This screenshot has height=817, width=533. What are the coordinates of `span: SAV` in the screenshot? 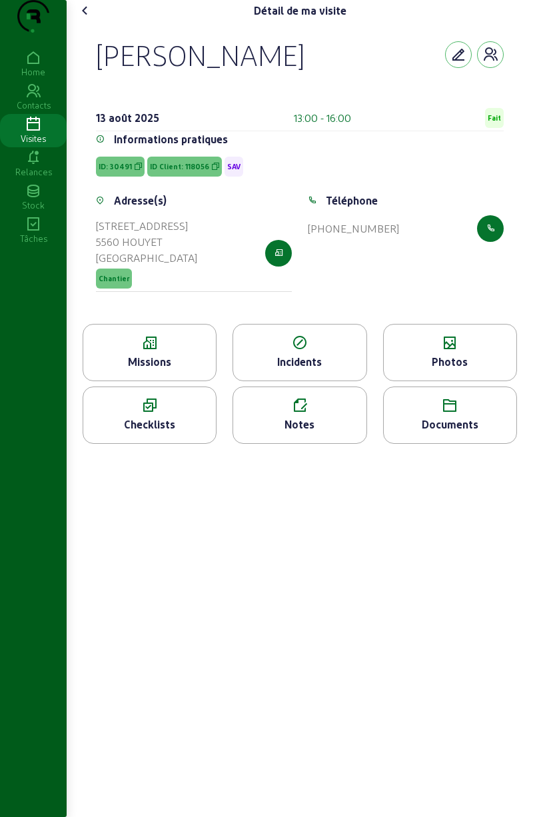 It's located at (234, 167).